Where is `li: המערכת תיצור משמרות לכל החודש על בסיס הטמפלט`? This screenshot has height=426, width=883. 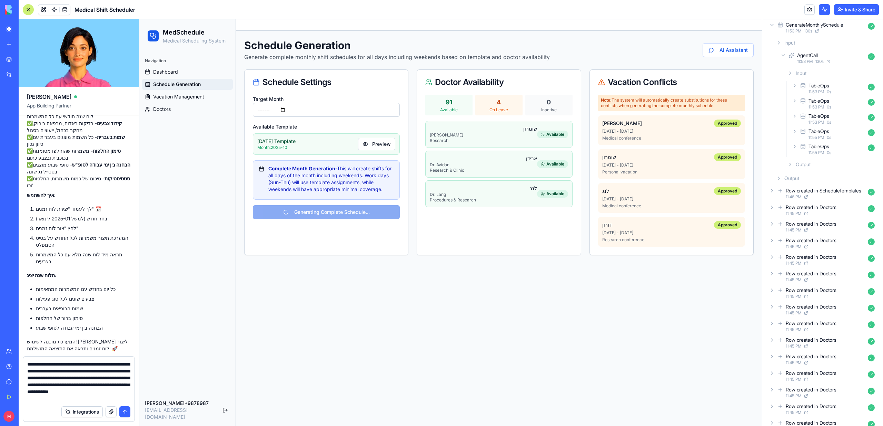 li: המערכת תיצור משמרות לכל החודש על בסיס הטמפלט is located at coordinates (83, 241).